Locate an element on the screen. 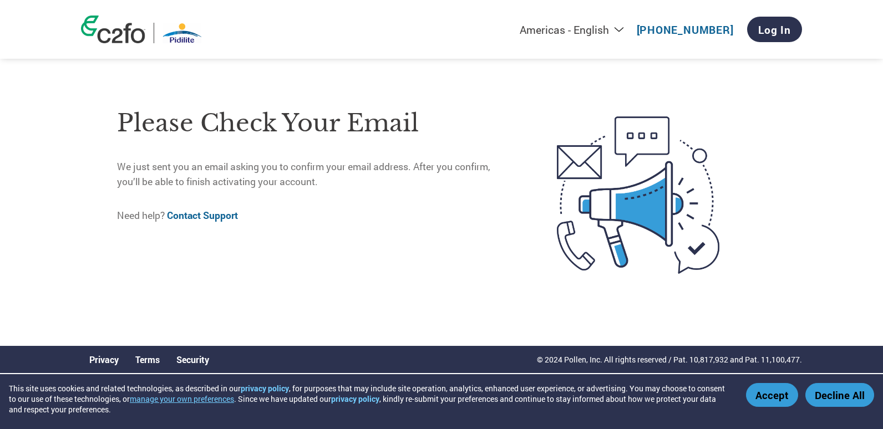 The image size is (883, 429). a: Log In is located at coordinates (774, 29).